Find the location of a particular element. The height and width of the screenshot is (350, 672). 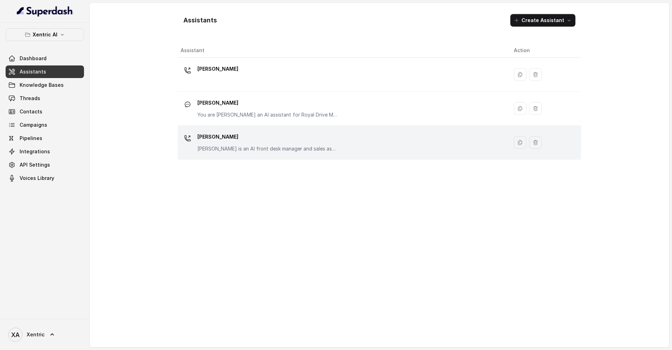

a: Xentric is located at coordinates (45, 335).